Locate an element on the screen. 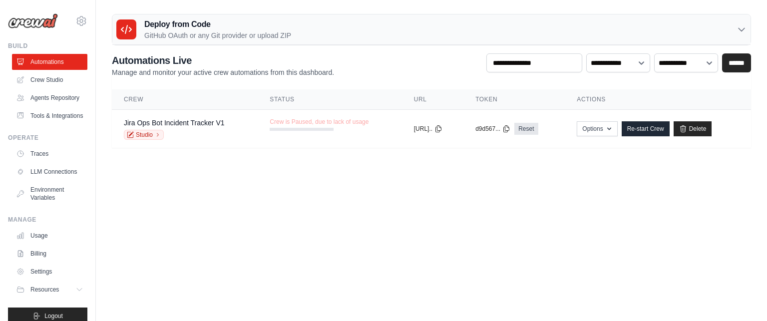  a: Tools & Integrations is located at coordinates (49, 116).